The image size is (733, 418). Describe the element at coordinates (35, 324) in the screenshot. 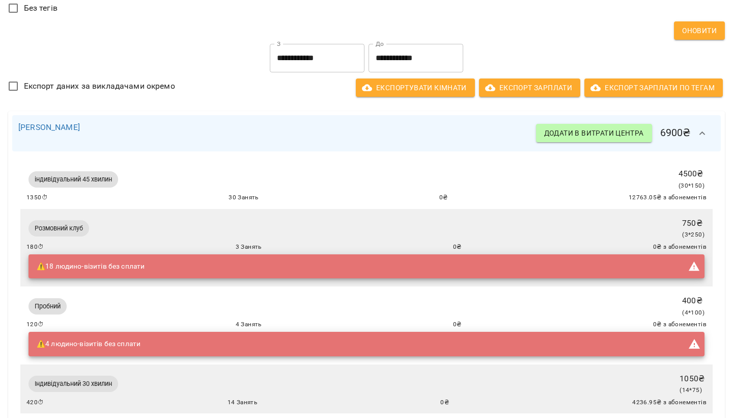

I see `span: 120 ⏱` at that location.